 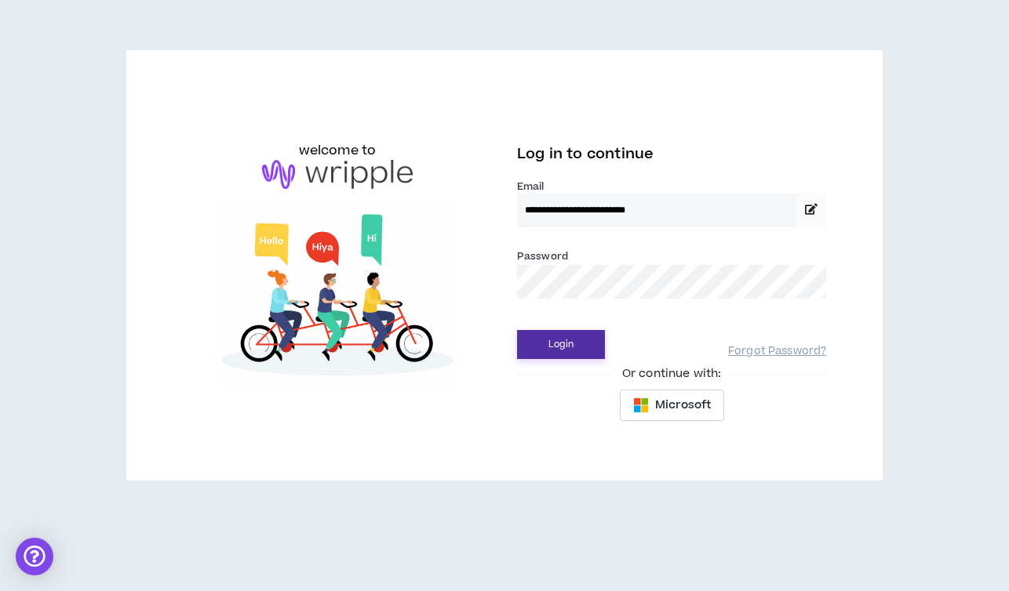 What do you see at coordinates (337, 151) in the screenshot?
I see `h6: welcome to` at bounding box center [337, 151].